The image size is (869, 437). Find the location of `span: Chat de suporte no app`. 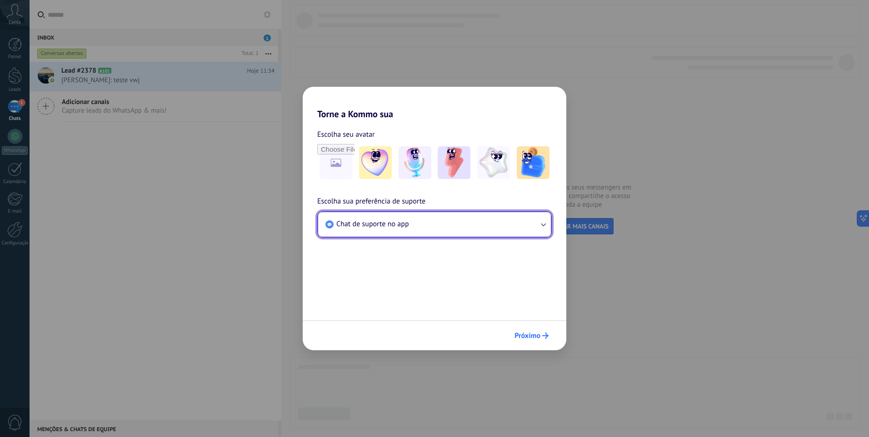

span: Chat de suporte no app is located at coordinates (373, 224).